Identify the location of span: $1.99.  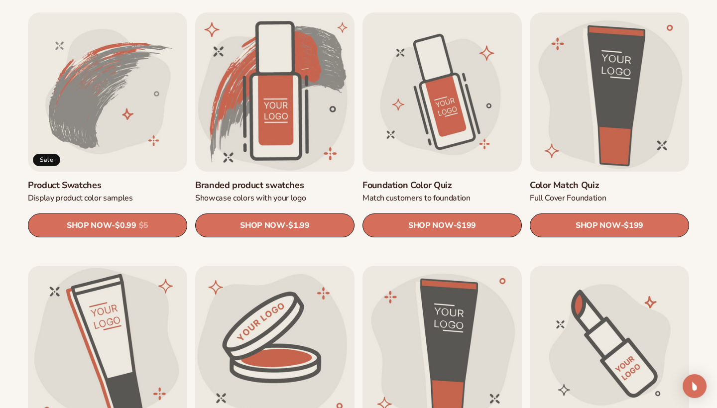
(299, 226).